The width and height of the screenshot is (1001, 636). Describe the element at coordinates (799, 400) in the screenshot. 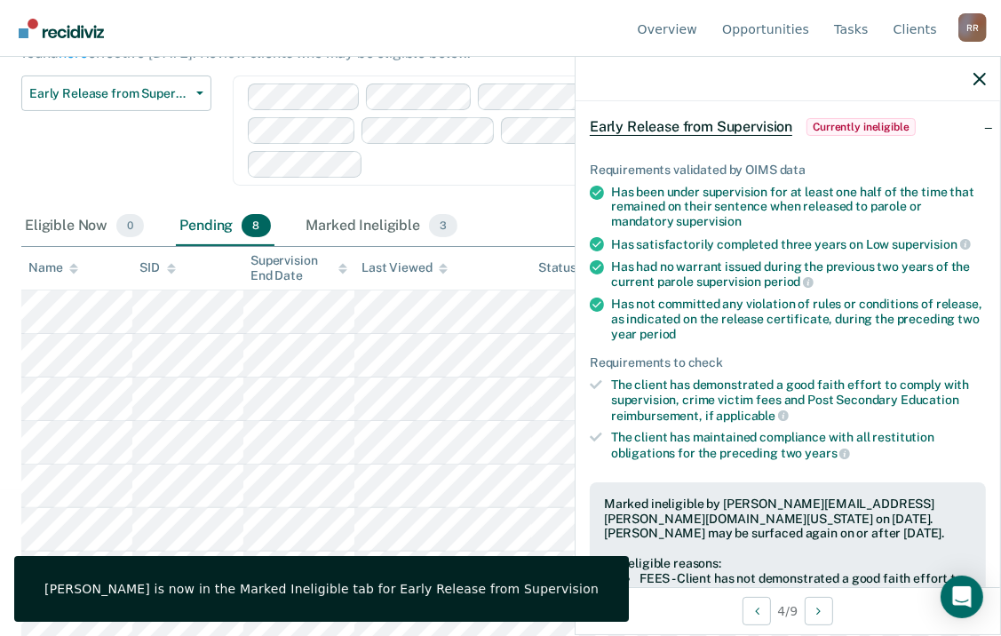

I see `div: The client has demonstrated a good faith effort to comply with supervision, crime victim fees and...` at that location.